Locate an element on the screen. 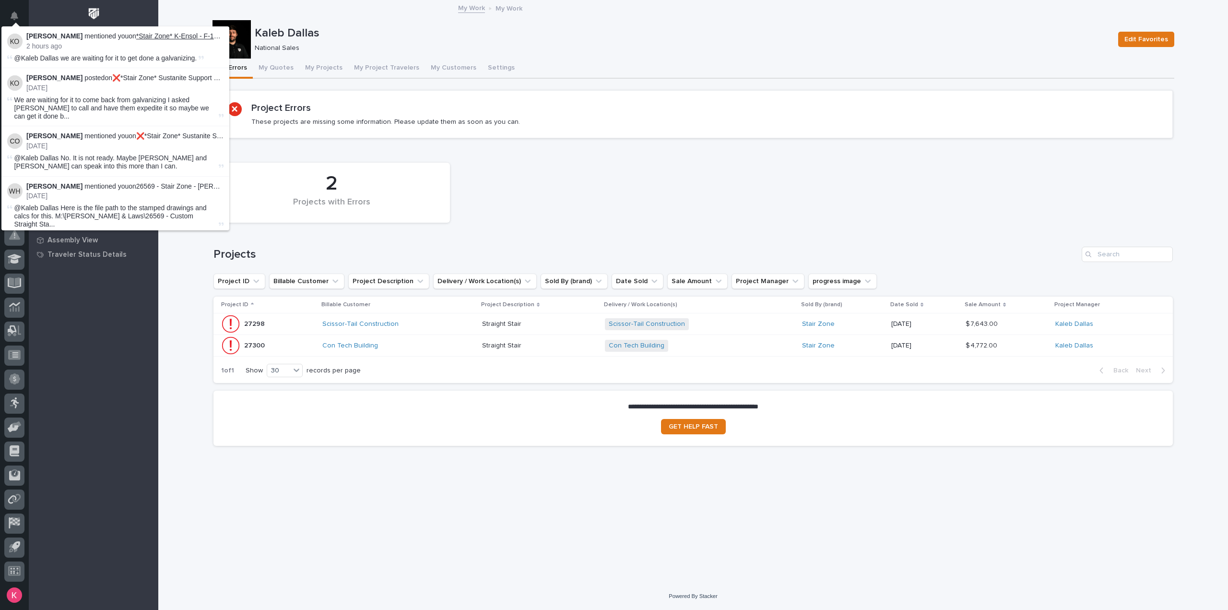 This screenshot has width=1228, height=610. a: Assembly View is located at coordinates (94, 240).